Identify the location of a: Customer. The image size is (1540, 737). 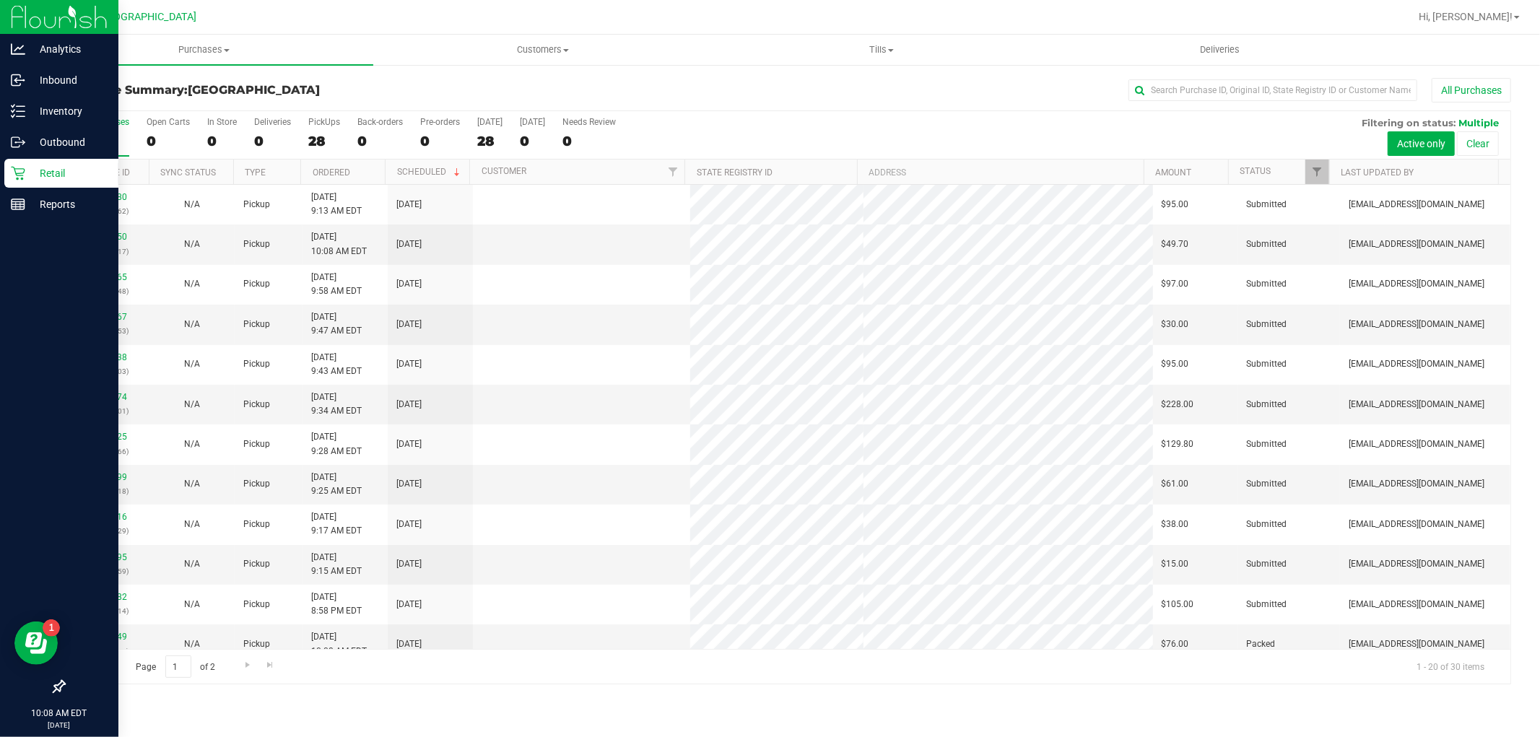
(504, 171).